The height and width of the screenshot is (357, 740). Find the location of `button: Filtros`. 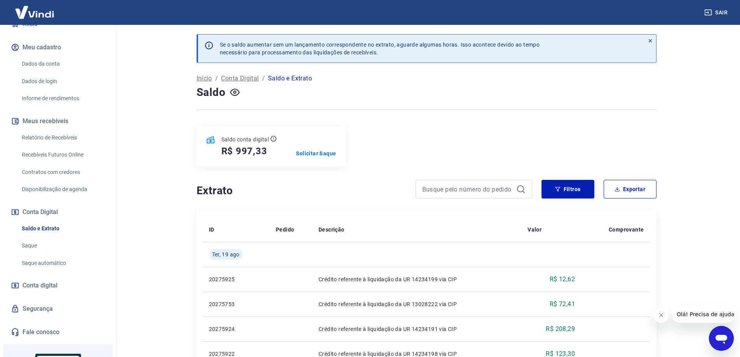

button: Filtros is located at coordinates (568, 189).